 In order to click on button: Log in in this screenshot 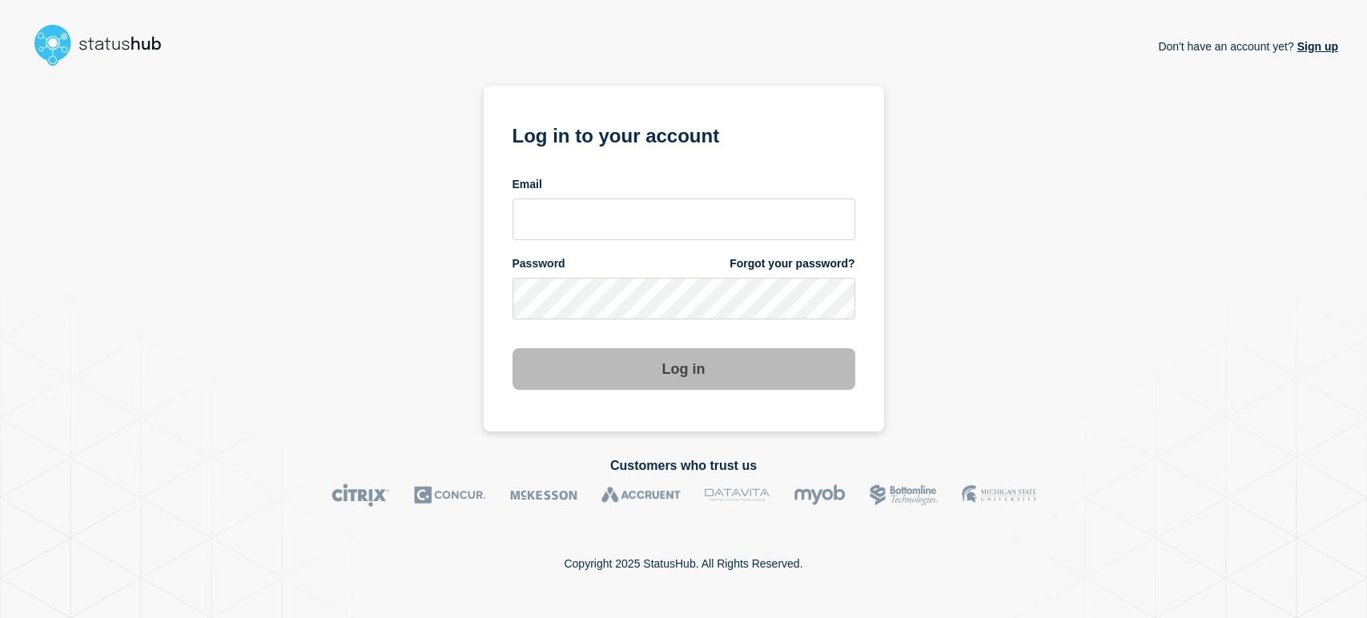, I will do `click(684, 369)`.